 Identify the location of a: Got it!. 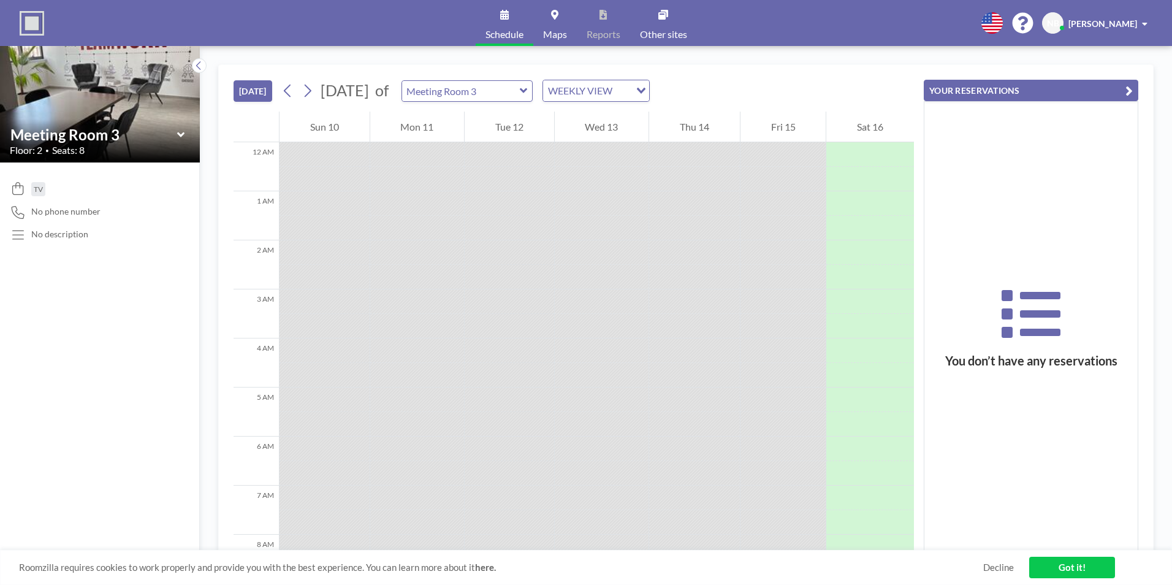
(1072, 567).